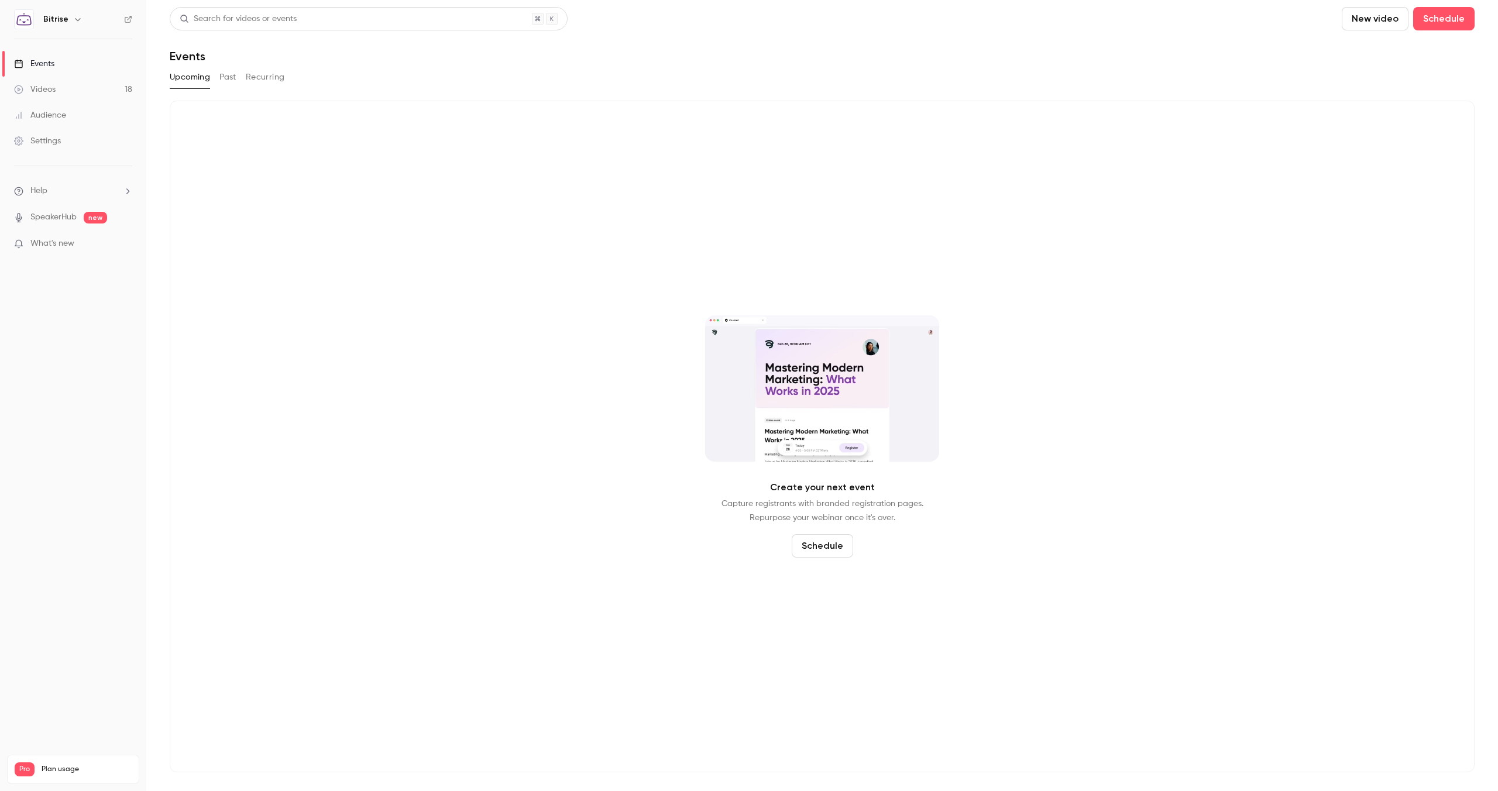 Image resolution: width=1498 pixels, height=791 pixels. What do you see at coordinates (34, 64) in the screenshot?
I see `div: Events` at bounding box center [34, 64].